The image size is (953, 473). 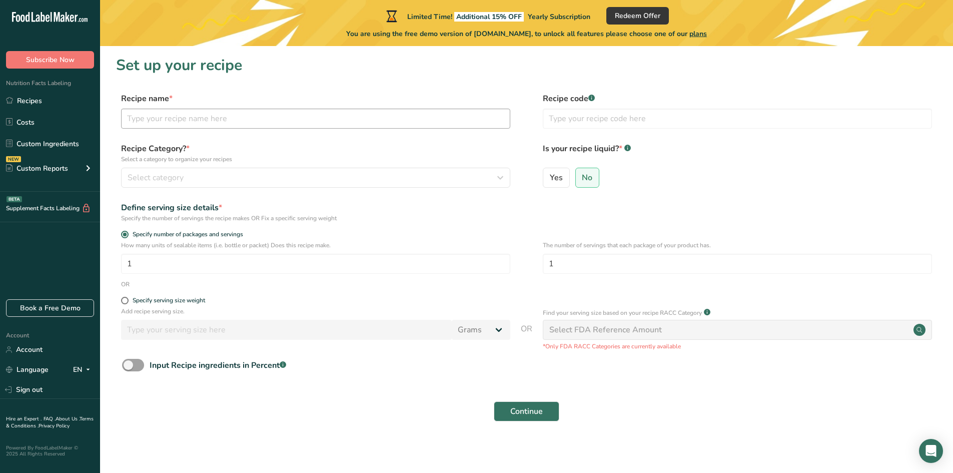 I want to click on span: Specify number of packages and servings, so click(x=186, y=234).